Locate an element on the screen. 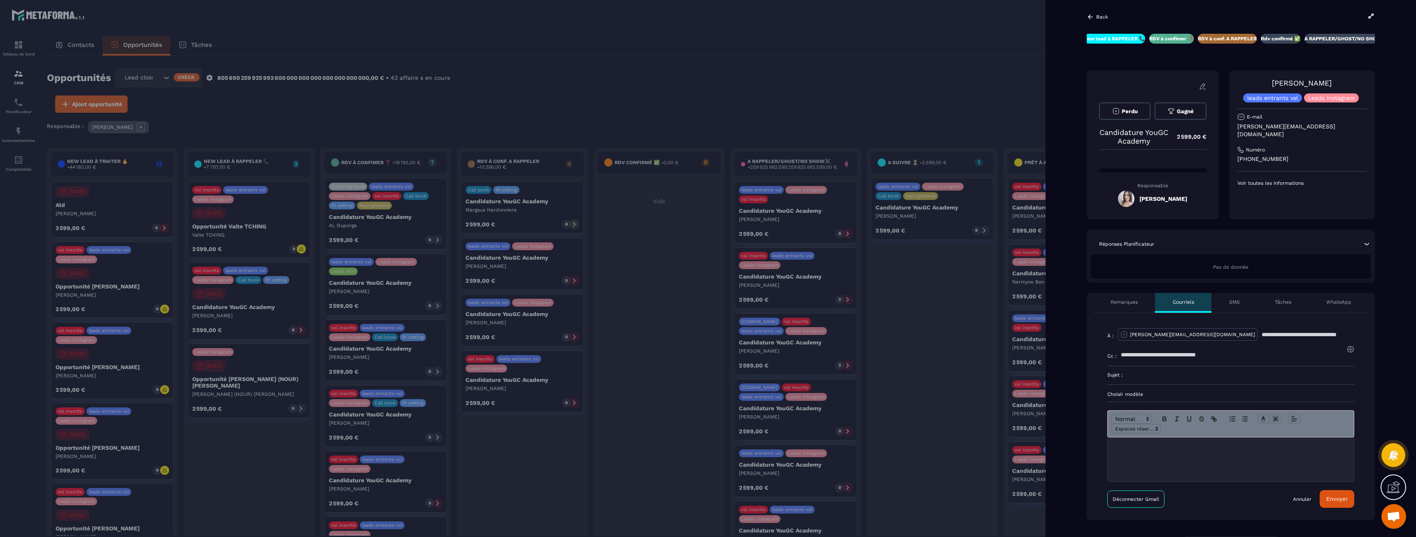 This screenshot has width=1416, height=537. p: Tâches is located at coordinates (1283, 302).